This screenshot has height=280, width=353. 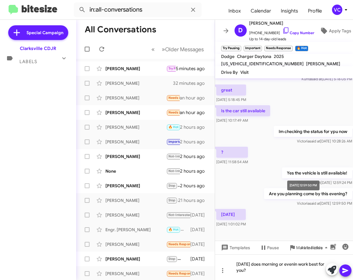 I want to click on input: Search, so click(x=138, y=10).